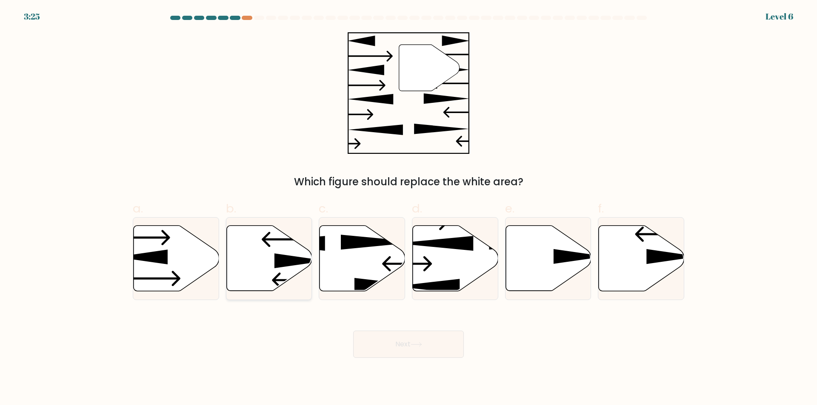 The width and height of the screenshot is (817, 405). I want to click on span: c., so click(323, 208).